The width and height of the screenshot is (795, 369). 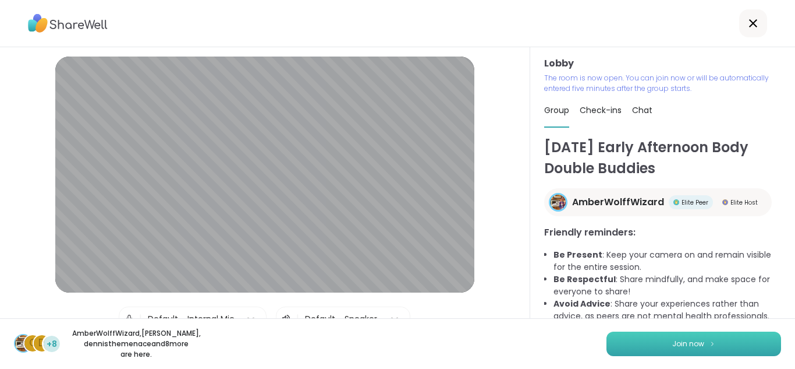 I want to click on span: Elite Host, so click(x=744, y=202).